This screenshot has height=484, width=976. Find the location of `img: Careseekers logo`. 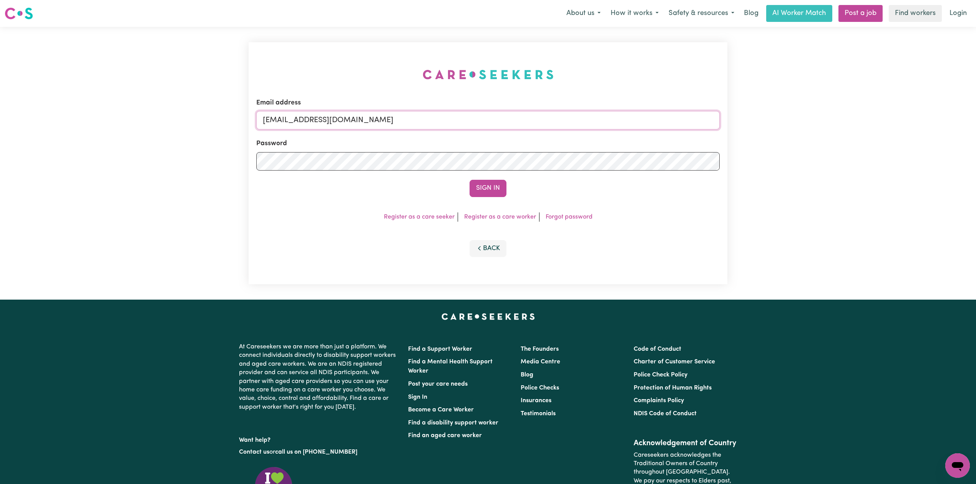

img: Careseekers logo is located at coordinates (19, 13).